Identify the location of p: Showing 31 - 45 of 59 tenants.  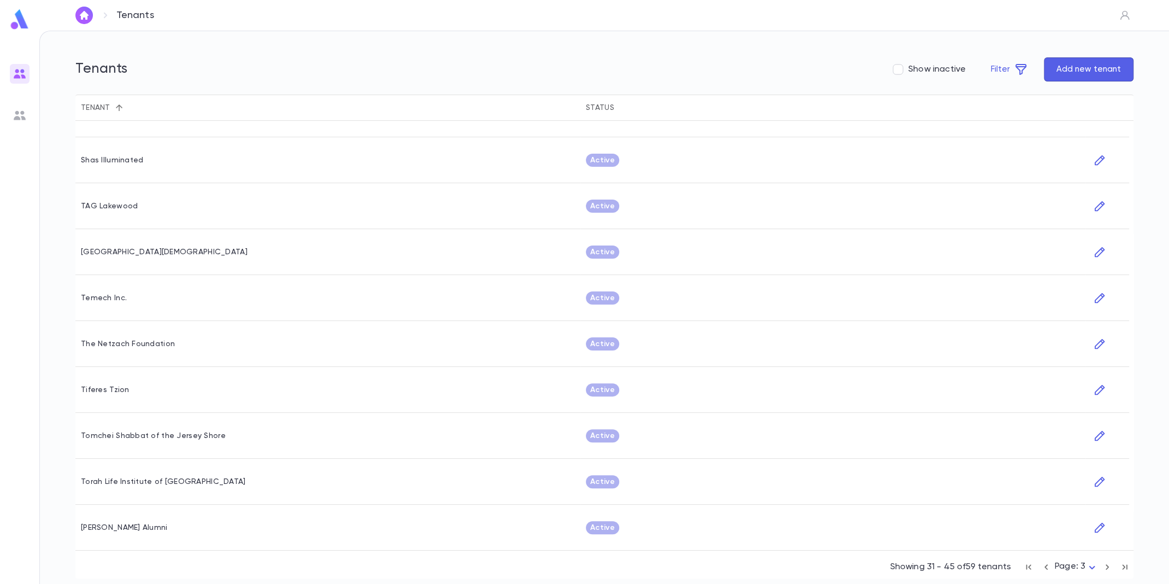
(950, 567).